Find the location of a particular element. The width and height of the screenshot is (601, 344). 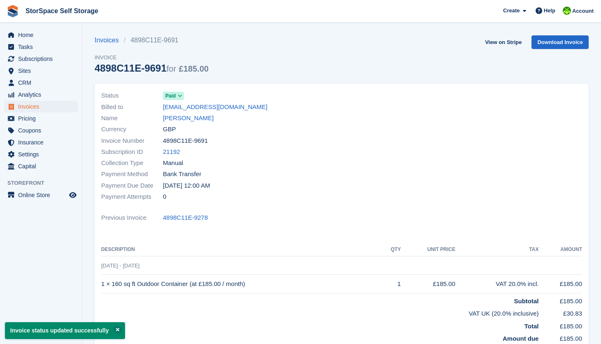

span: Payment Attempts is located at coordinates (132, 197).